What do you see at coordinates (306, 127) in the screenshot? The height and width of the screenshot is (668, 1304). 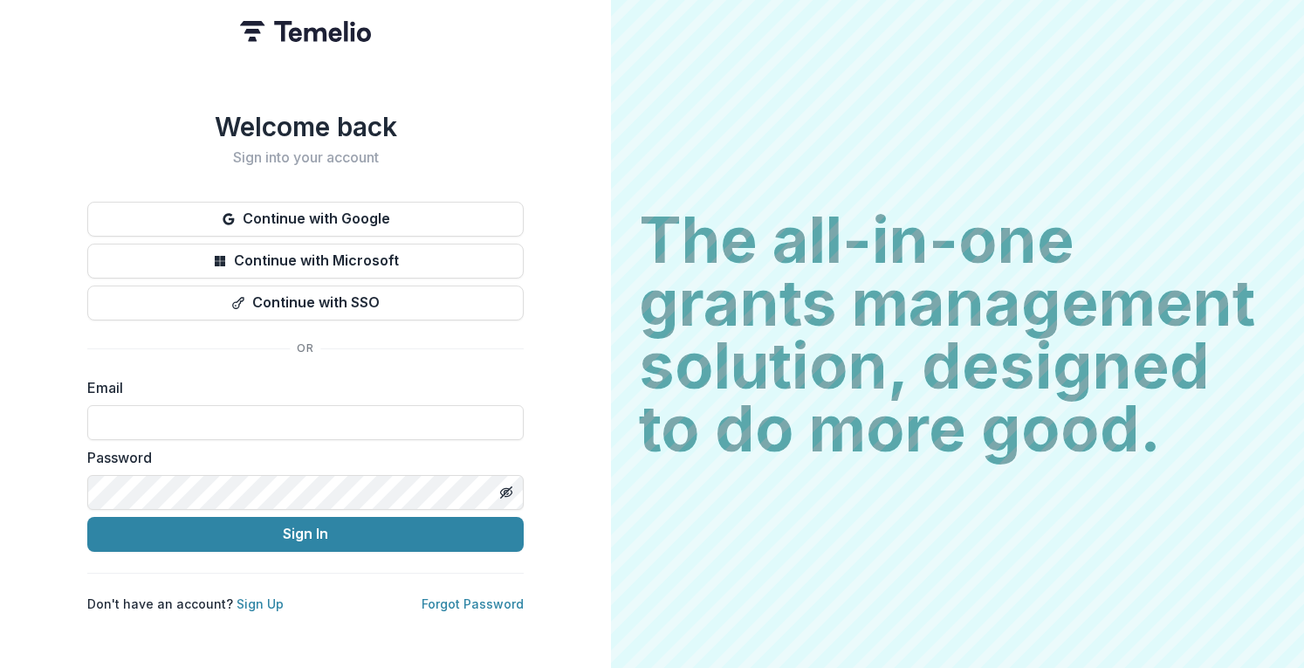 I see `h1: Welcome back` at bounding box center [306, 127].